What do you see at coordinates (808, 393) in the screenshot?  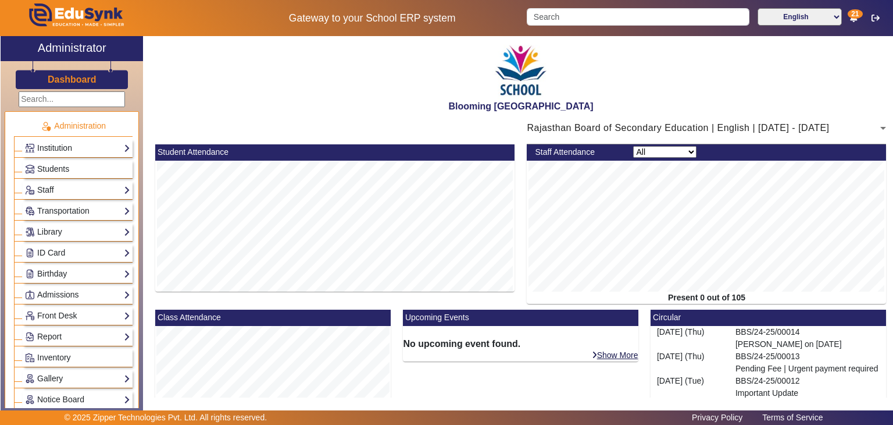 I see `p: Important Update` at bounding box center [808, 393].